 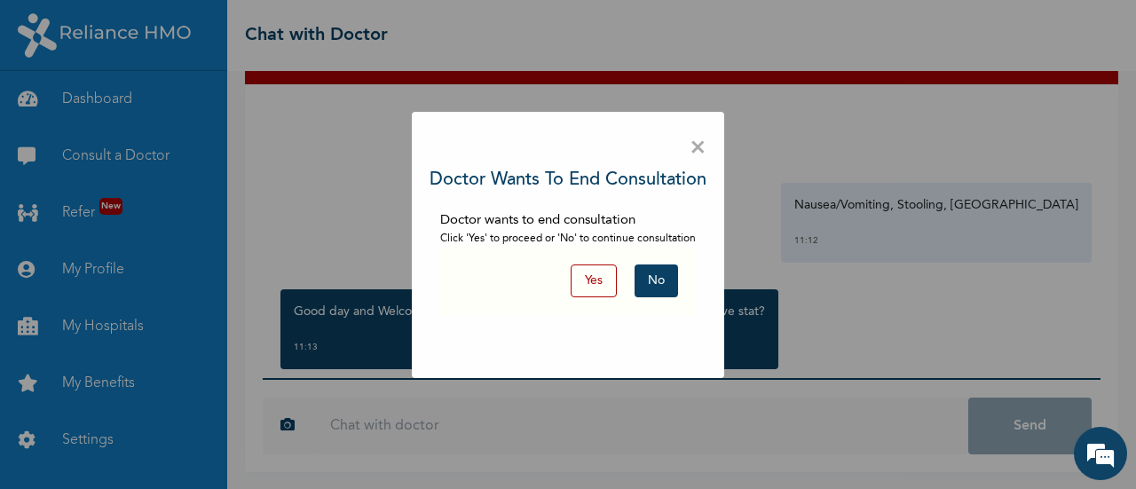 I want to click on button: No, so click(x=656, y=280).